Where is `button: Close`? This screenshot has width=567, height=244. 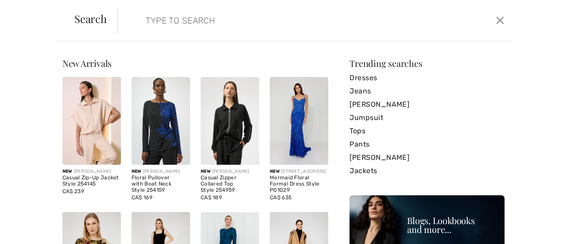 button: Close is located at coordinates (500, 20).